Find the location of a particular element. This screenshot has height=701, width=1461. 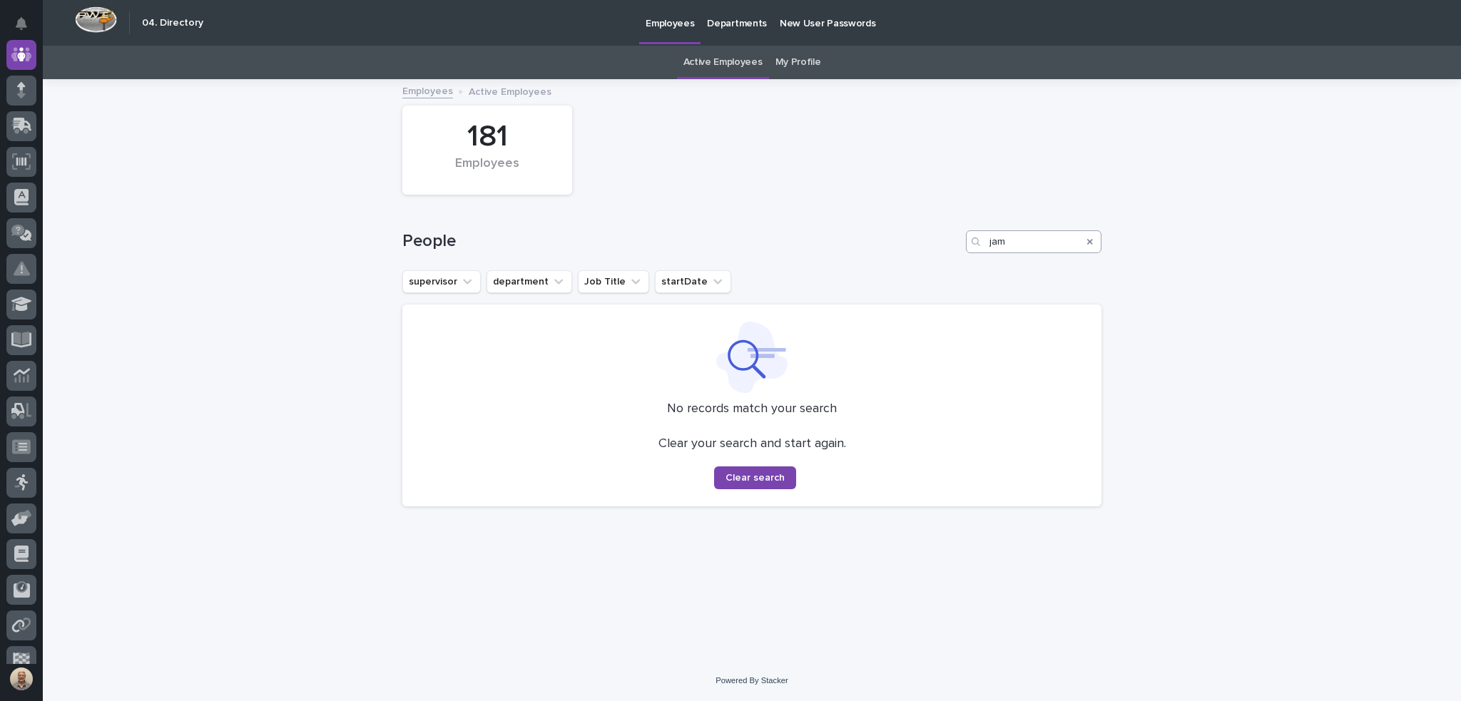

button: Job Title is located at coordinates (614, 282).